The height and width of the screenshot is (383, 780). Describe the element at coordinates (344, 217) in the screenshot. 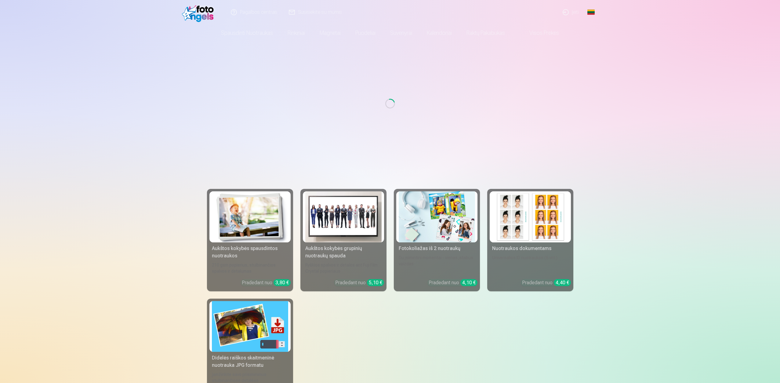

I see `img: Aukštos kokybės grupinių nuotraukų spauda` at that location.